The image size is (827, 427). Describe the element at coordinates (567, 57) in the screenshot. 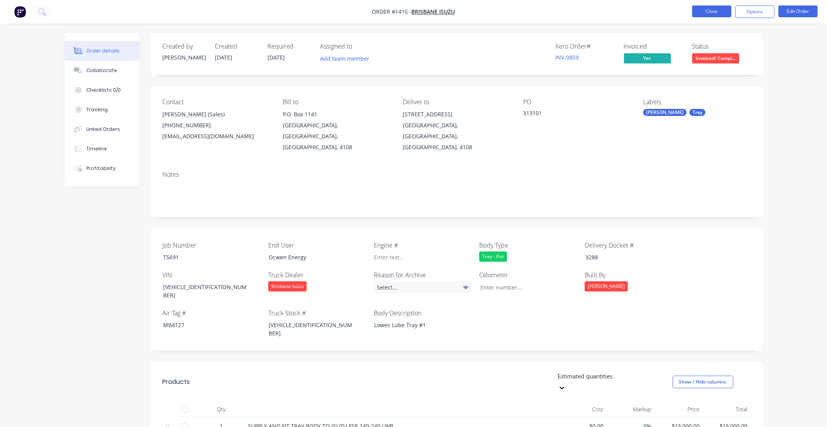

I see `a: INV-0859` at that location.